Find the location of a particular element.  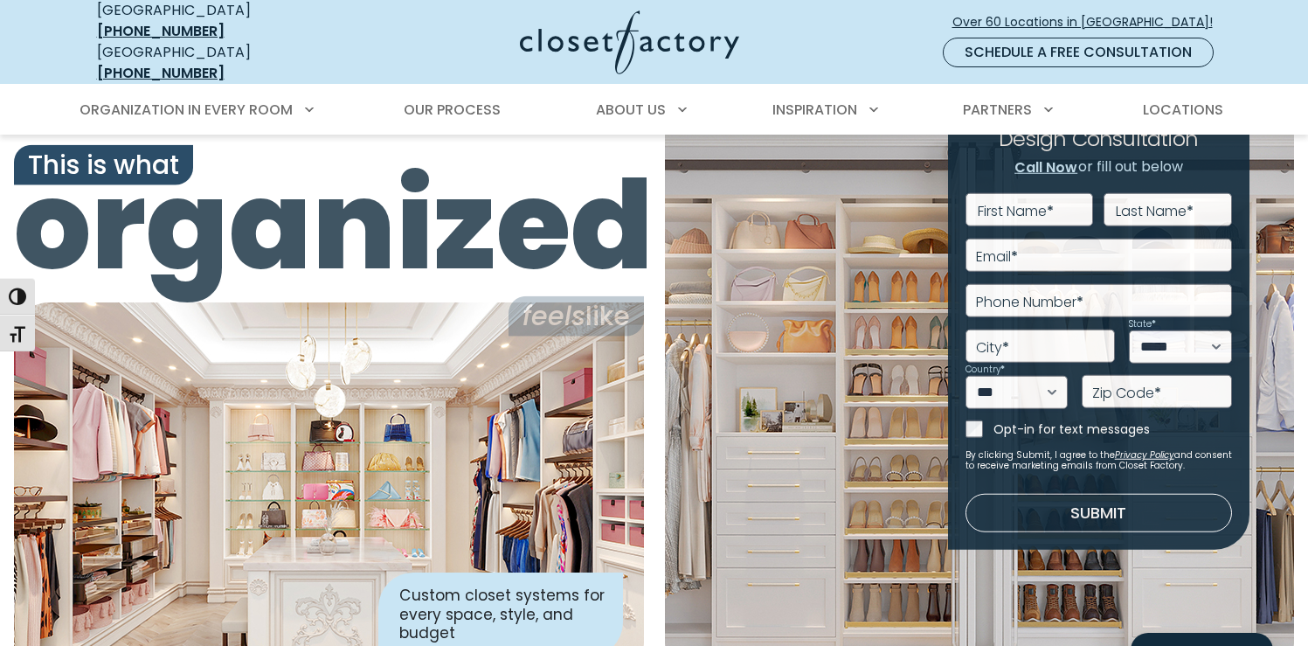

span: organized is located at coordinates (329, 226).